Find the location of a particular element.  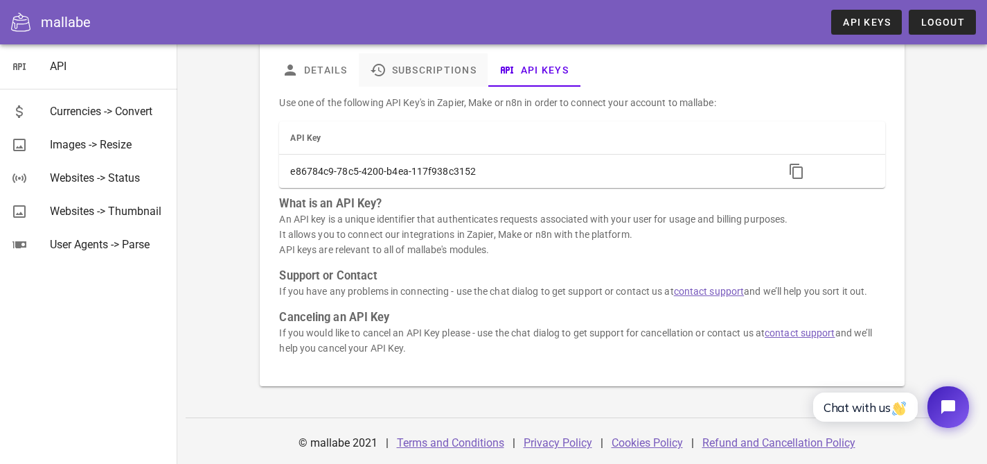

div: Websites -> Thumbnail is located at coordinates (108, 211).